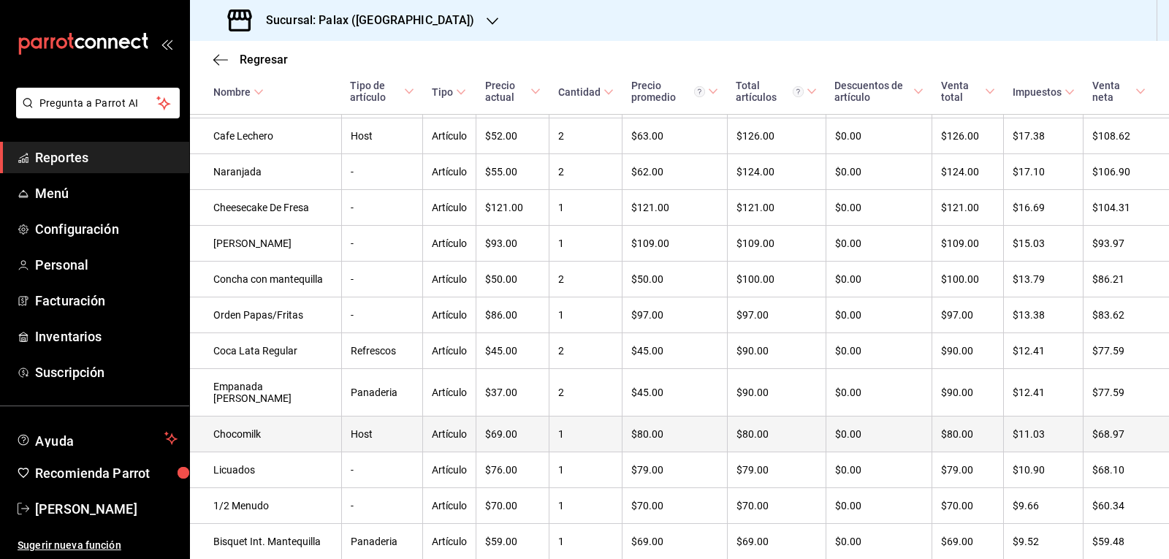  I want to click on span: Precio promedio, so click(675, 91).